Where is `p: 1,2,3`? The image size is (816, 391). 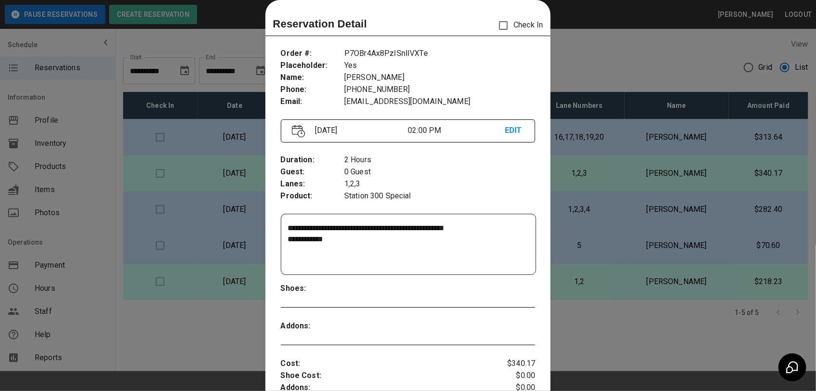
p: 1,2,3 is located at coordinates (440, 184).